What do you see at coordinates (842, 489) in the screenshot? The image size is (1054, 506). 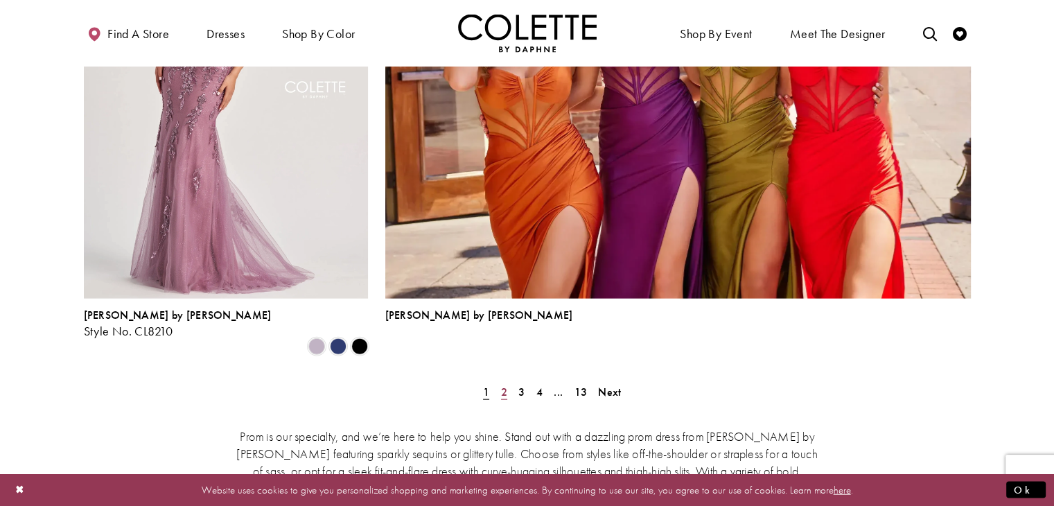 I see `a: here` at bounding box center [842, 489].